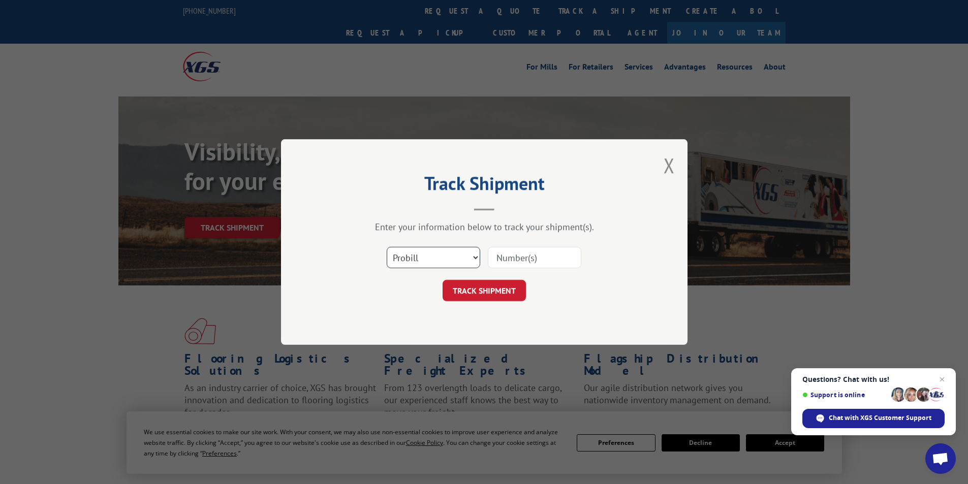 The image size is (968, 484). I want to click on span: Close chat, so click(942, 379).